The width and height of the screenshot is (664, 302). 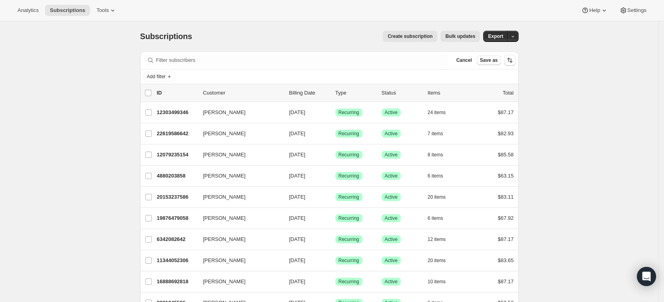 What do you see at coordinates (106, 10) in the screenshot?
I see `button: Tools` at bounding box center [106, 10].